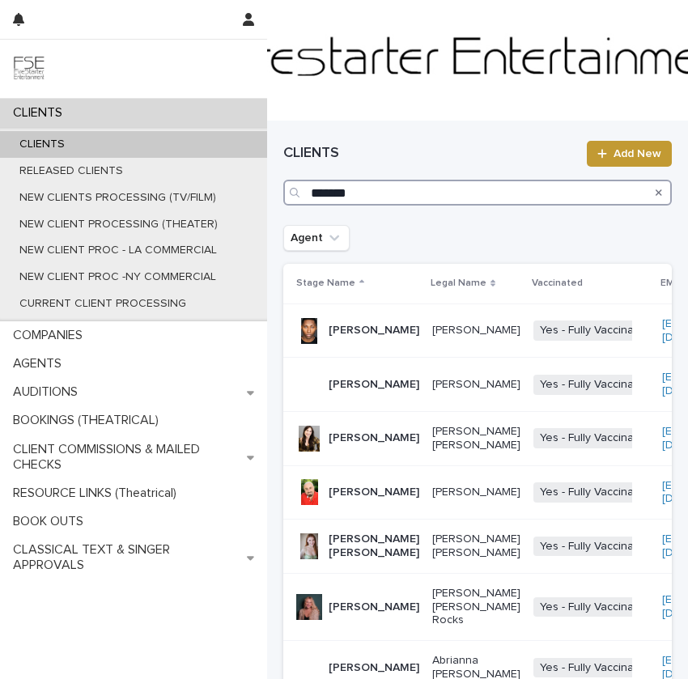 The height and width of the screenshot is (679, 688). Describe the element at coordinates (103, 303) in the screenshot. I see `p: CURRENT CLIENT PROCESSING` at that location.